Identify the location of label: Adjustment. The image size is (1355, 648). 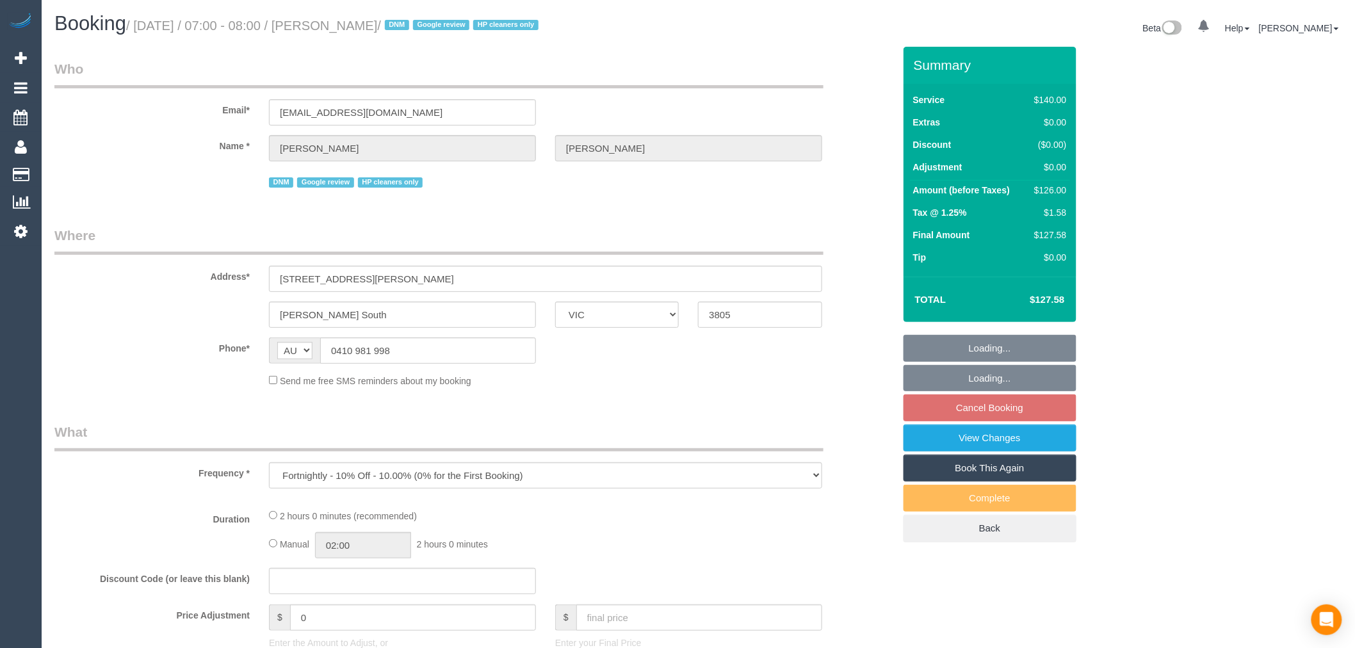
(938, 167).